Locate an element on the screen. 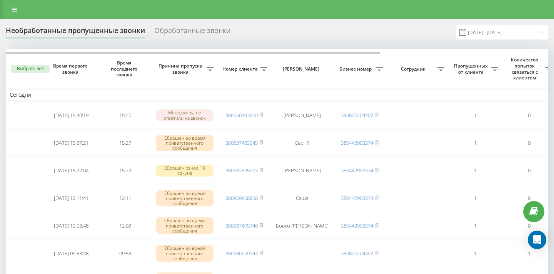 Image resolution: width=554 pixels, height=274 pixels. button: Выбрать все is located at coordinates (30, 69).